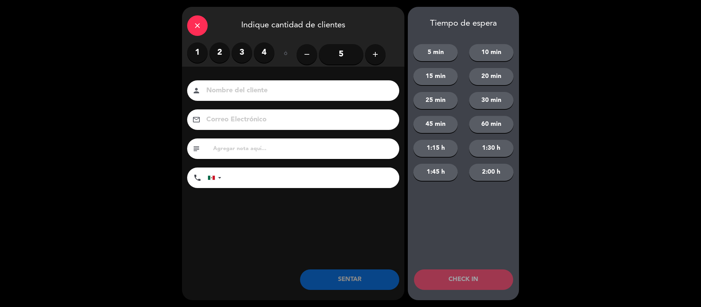 The image size is (701, 307). I want to click on i: phone, so click(197, 178).